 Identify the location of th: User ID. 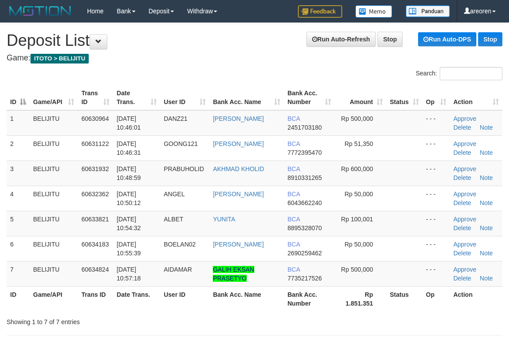
(184, 299).